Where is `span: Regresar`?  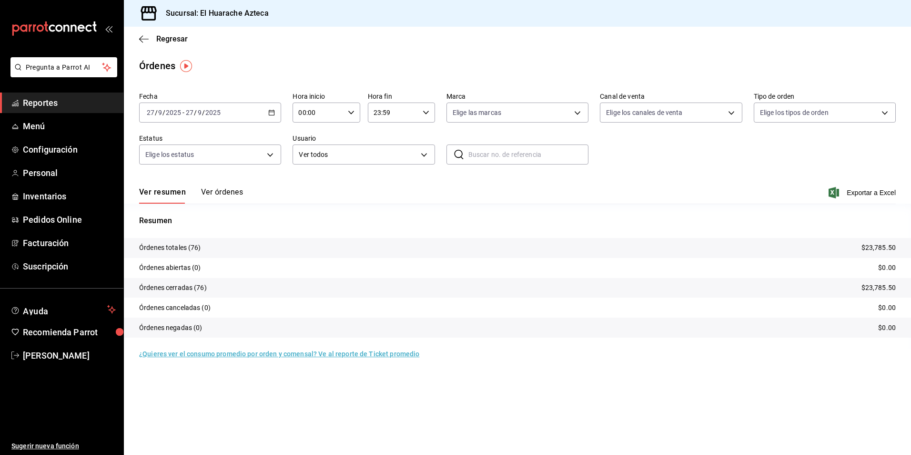
span: Regresar is located at coordinates (172, 39).